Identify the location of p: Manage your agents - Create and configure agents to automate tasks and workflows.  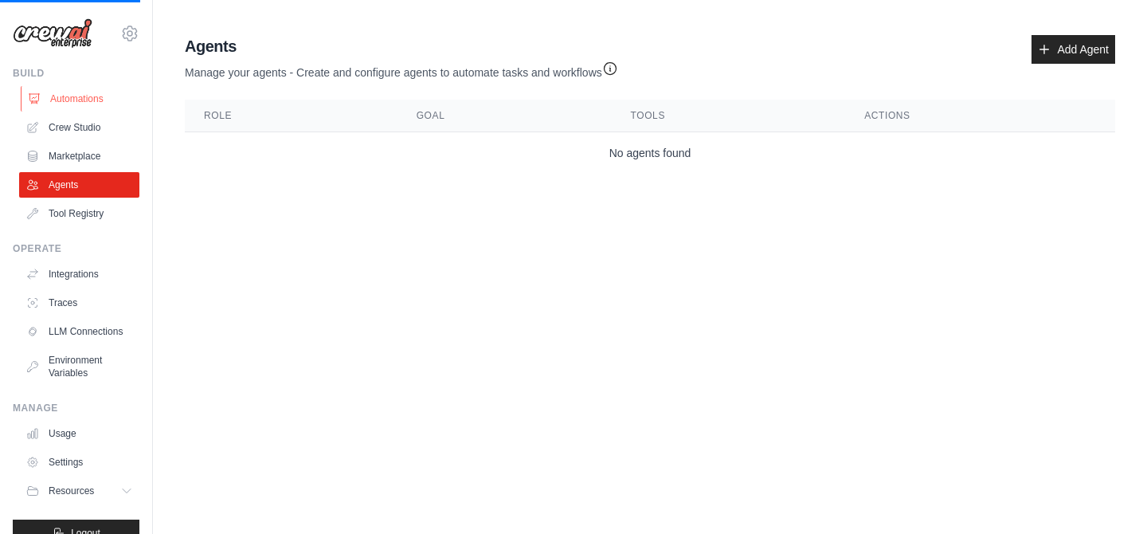
(401, 68).